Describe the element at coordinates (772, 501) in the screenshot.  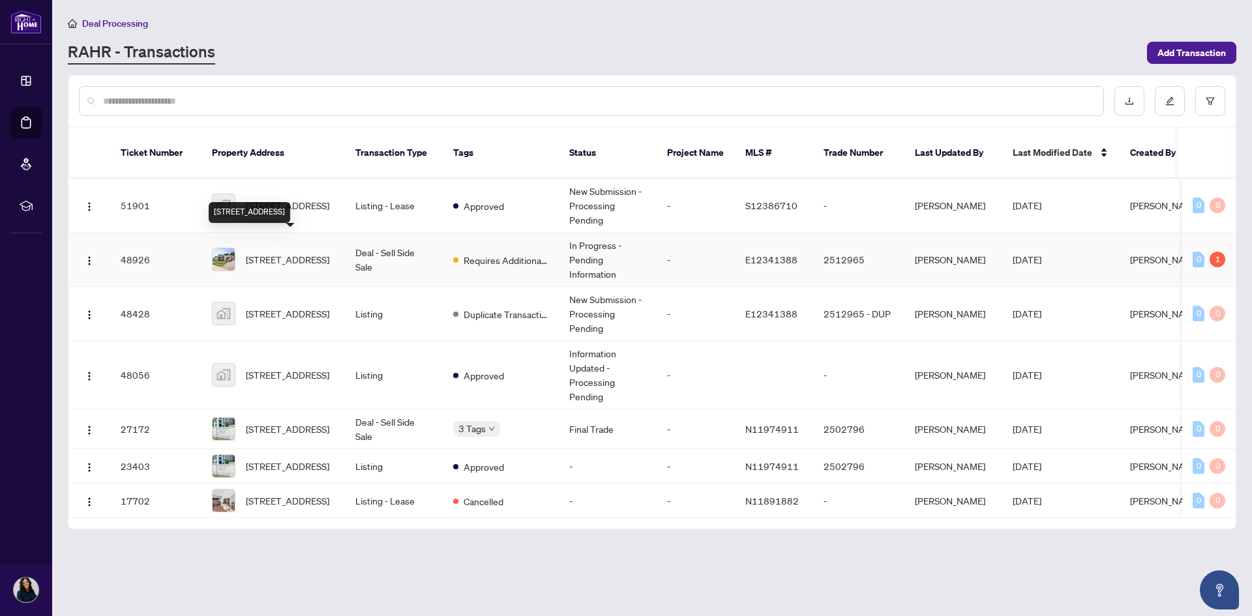
I see `span: N11891882` at that location.